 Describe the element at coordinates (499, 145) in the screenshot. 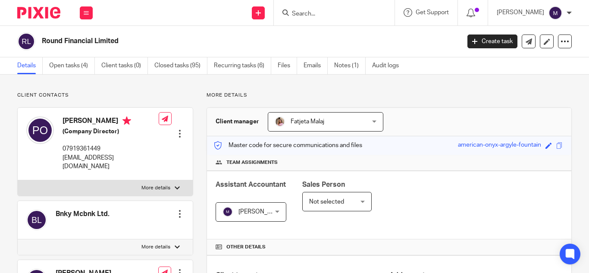

I see `div: american-onyx-argyle-fountain` at that location.